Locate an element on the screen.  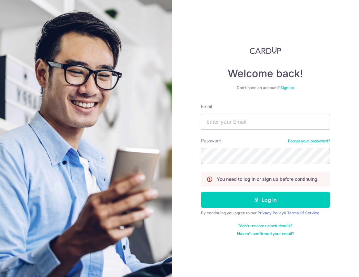
input: Enter your Email is located at coordinates (265, 122).